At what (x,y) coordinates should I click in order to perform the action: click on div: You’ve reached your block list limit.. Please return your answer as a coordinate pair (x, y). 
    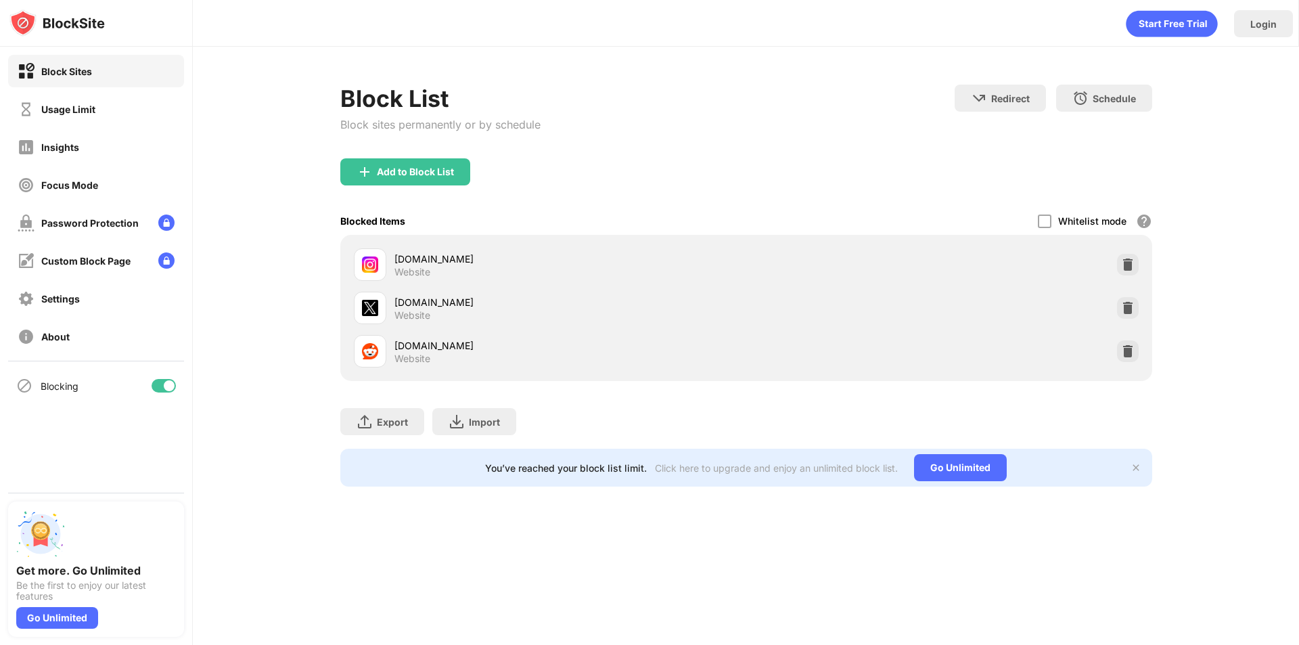
    Looking at the image, I should click on (565, 467).